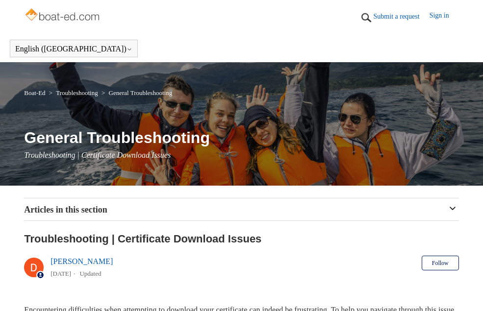  I want to click on li: General Troubleshooting, so click(136, 93).